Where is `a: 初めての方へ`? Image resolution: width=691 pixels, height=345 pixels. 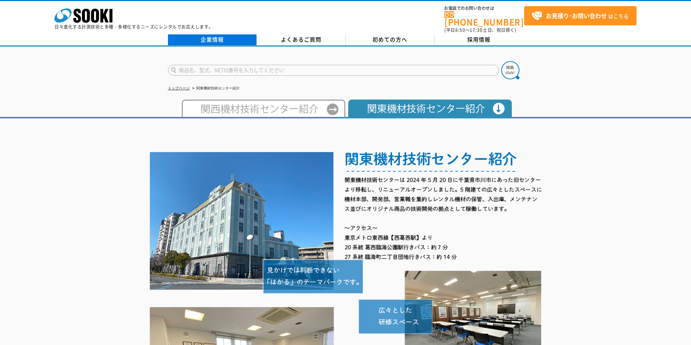
a: 初めての方へ is located at coordinates (390, 40).